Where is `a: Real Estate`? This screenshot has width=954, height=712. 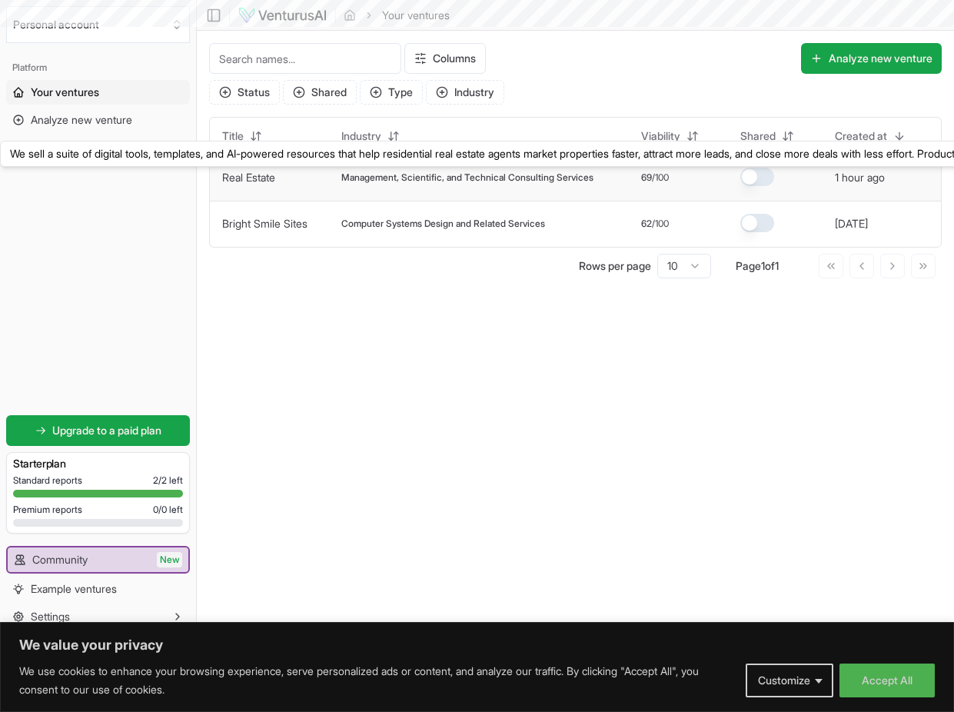 a: Real Estate is located at coordinates (248, 177).